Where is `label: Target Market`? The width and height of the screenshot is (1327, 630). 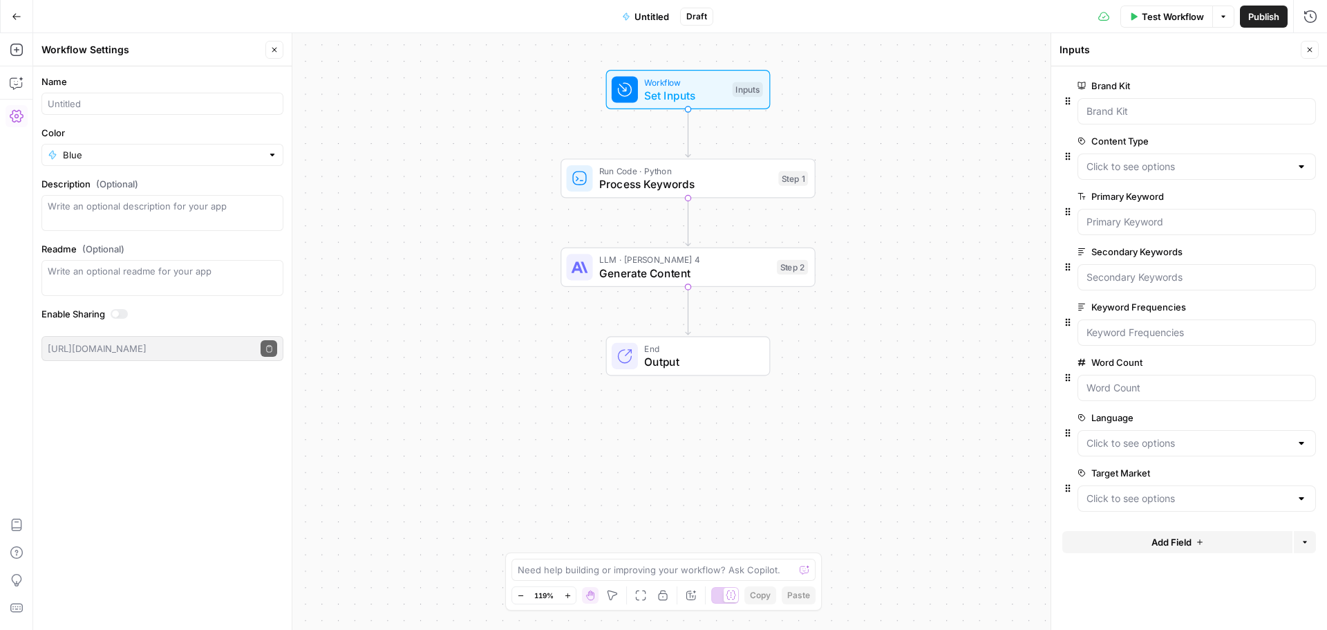 label: Target Market is located at coordinates (1158, 473).